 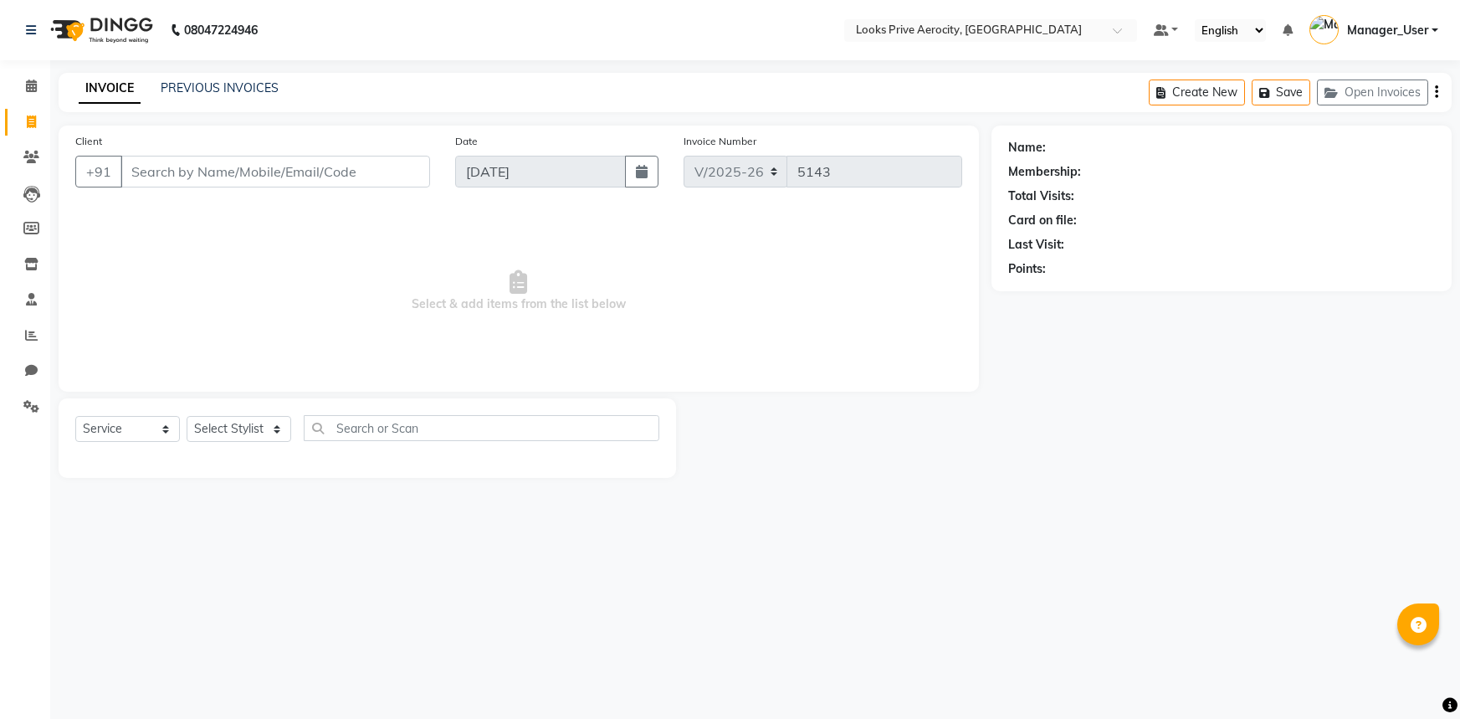 I want to click on span: Manager_User, so click(x=1387, y=30).